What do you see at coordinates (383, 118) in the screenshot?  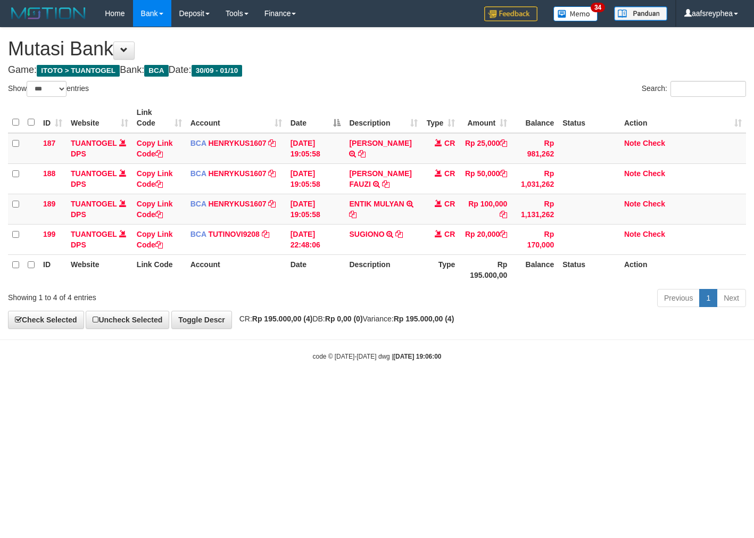 I see `th: Description: activate to sort column ascending` at bounding box center [383, 118].